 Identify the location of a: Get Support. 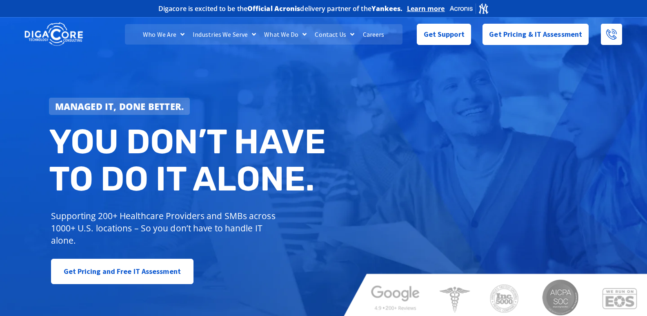
(444, 34).